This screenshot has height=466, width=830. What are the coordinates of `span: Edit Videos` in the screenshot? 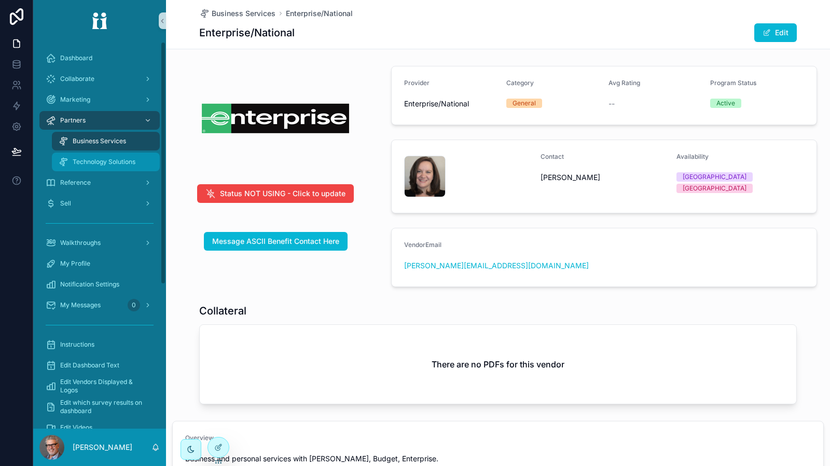 It's located at (76, 427).